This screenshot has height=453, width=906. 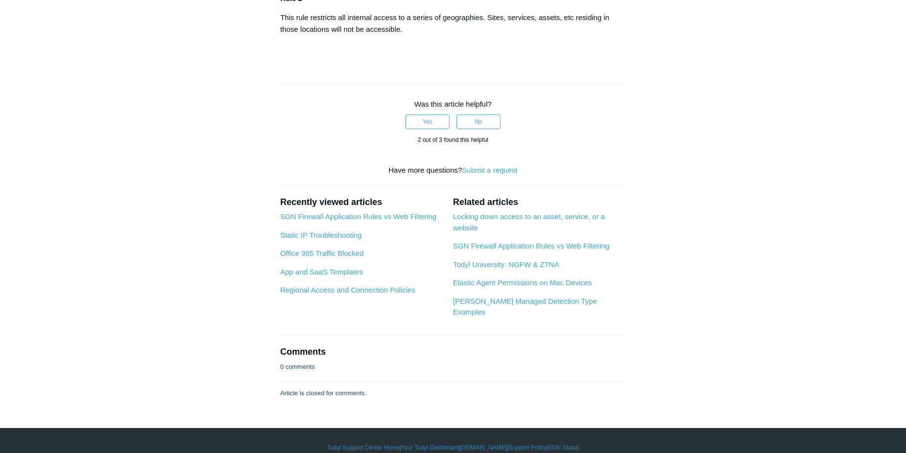 I want to click on a: Static IP Troubleshooting, so click(x=321, y=235).